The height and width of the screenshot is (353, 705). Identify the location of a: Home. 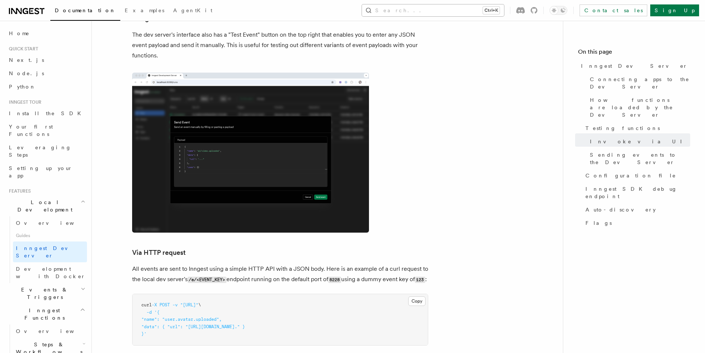
(46, 33).